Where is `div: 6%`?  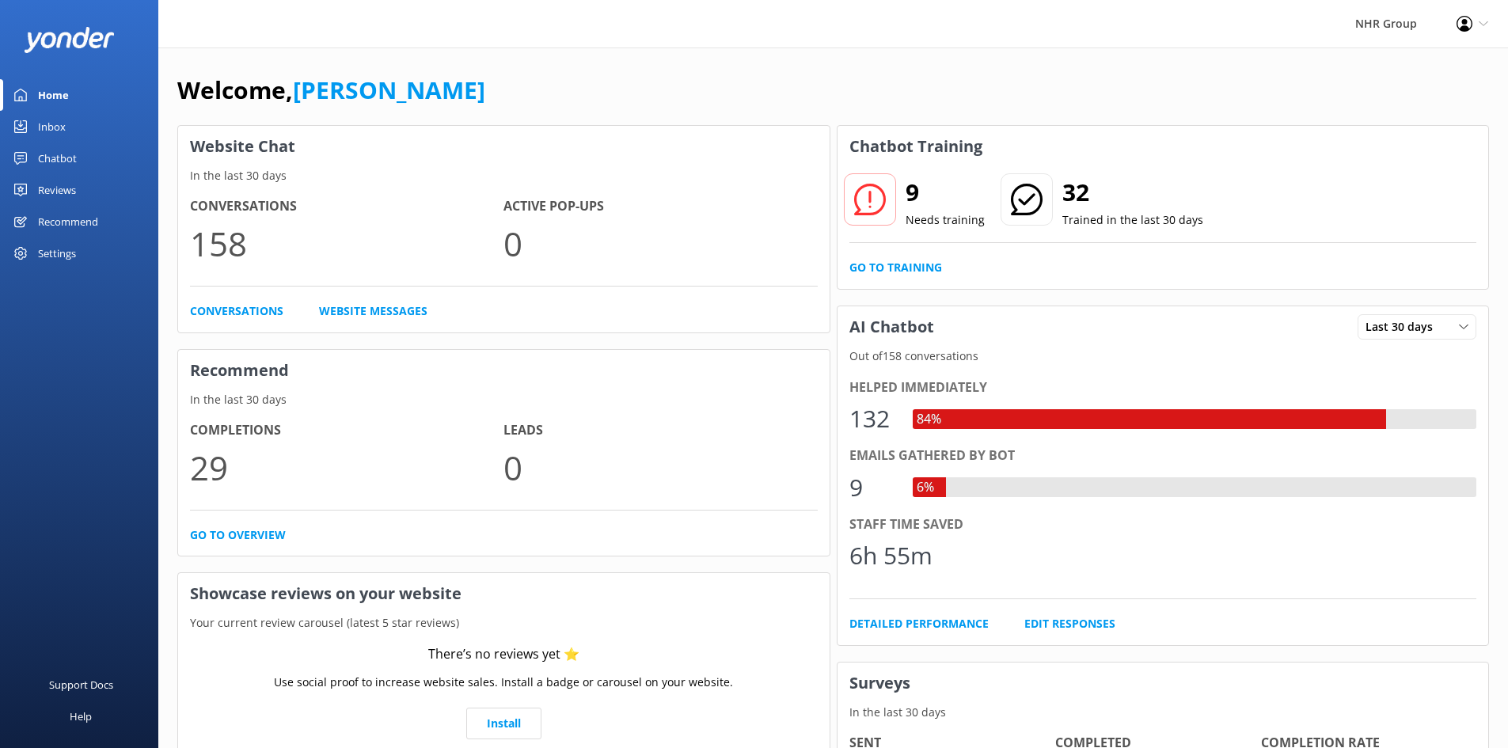 div: 6% is located at coordinates (925, 488).